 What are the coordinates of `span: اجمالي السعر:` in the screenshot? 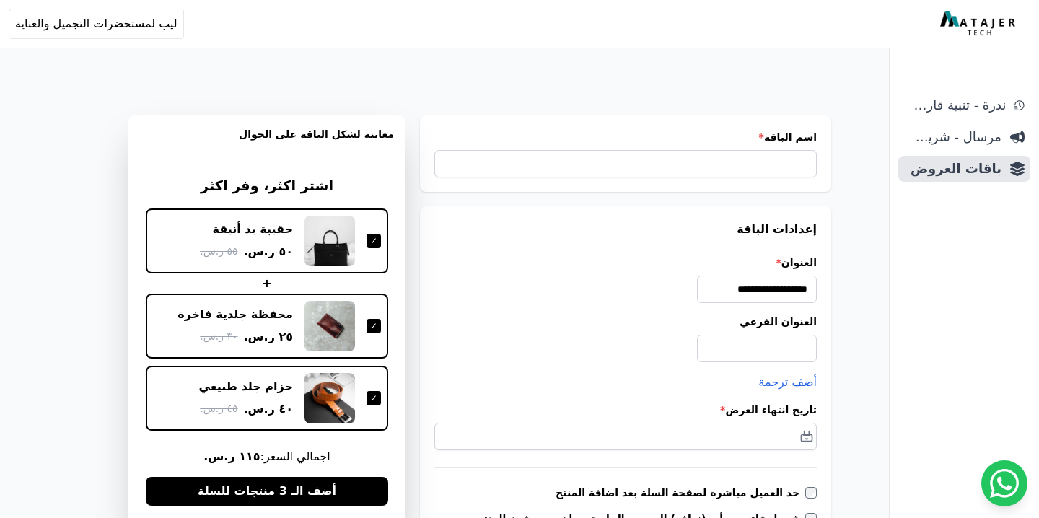 It's located at (267, 457).